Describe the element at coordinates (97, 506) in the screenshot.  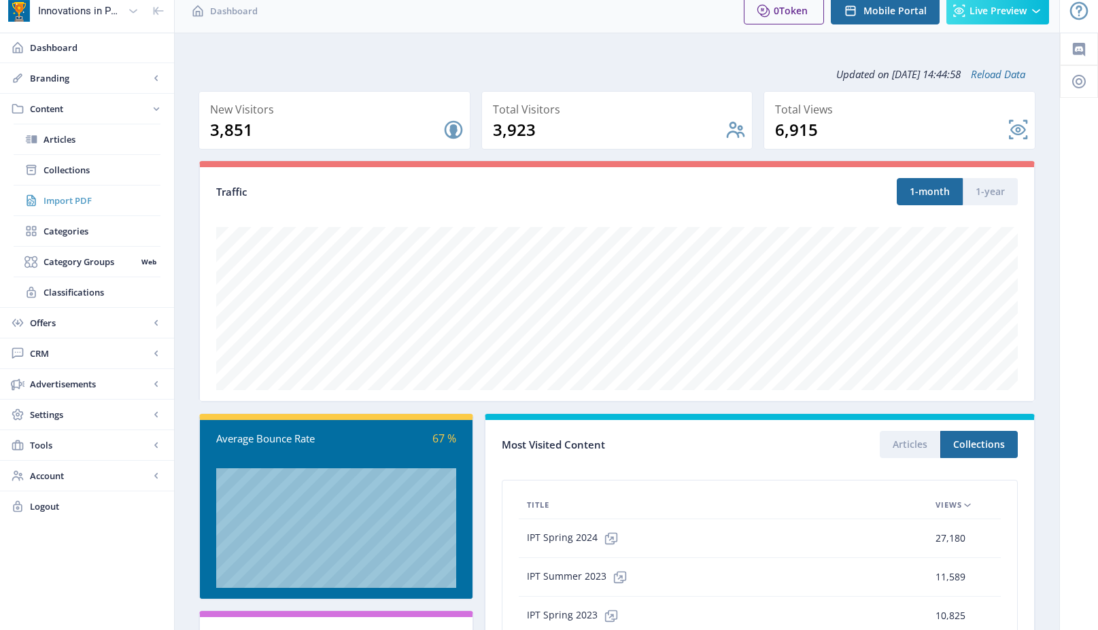
I see `span: Logout` at that location.